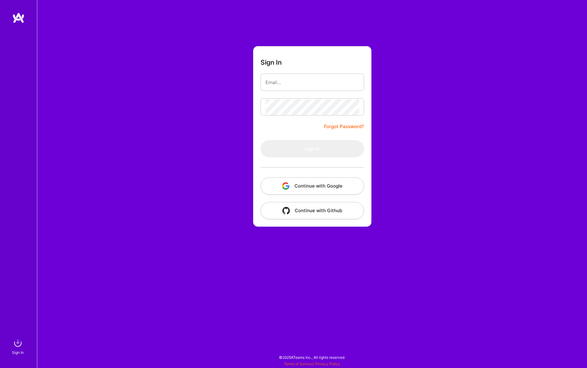  I want to click on a: Forgot Password?, so click(344, 127).